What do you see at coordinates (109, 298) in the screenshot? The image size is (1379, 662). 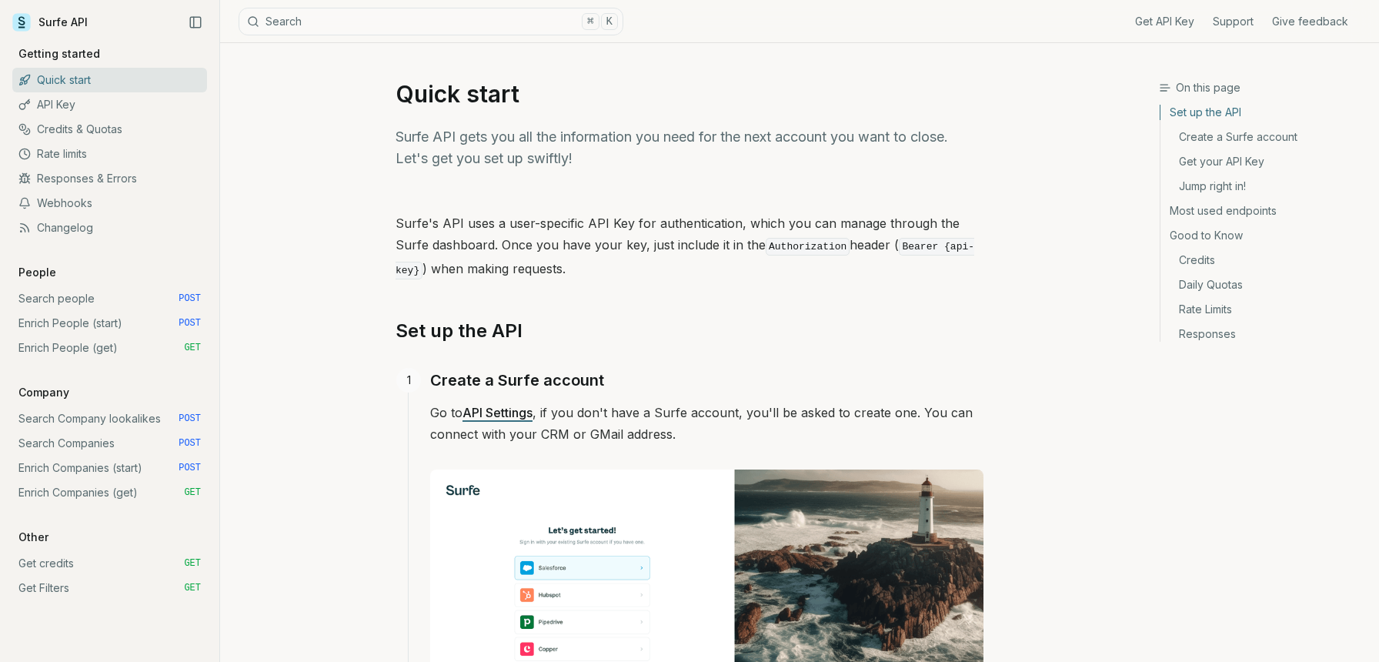 I see `a: Search people POST` at bounding box center [109, 298].